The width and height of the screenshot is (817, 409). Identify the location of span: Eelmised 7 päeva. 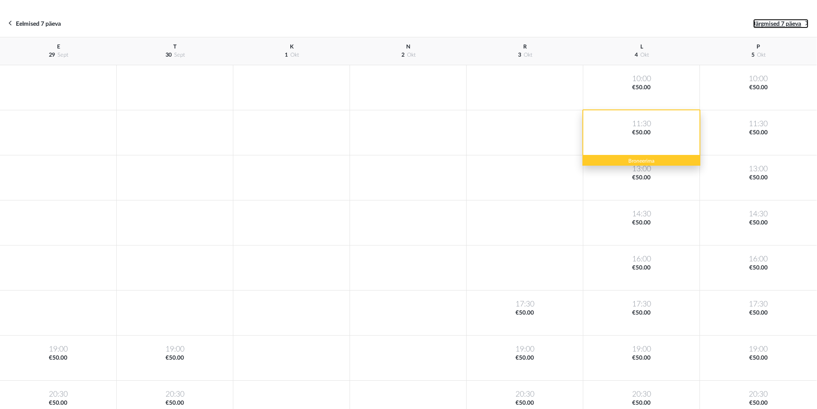
(38, 24).